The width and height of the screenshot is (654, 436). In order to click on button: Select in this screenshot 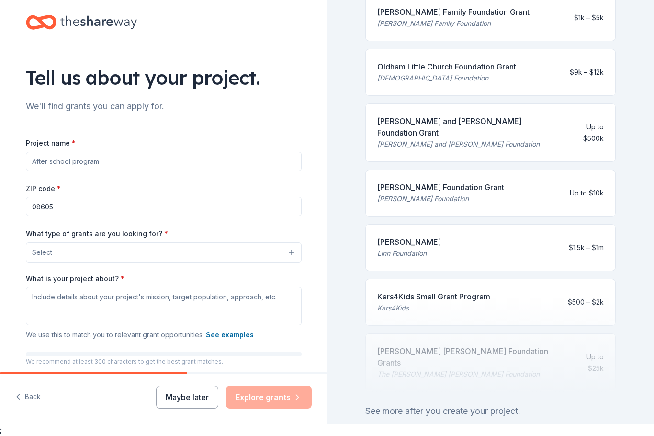, I will do `click(164, 253)`.